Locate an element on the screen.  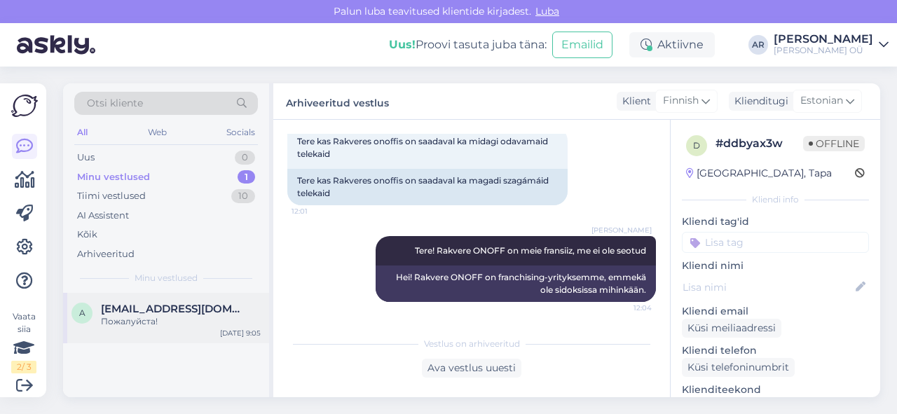
div: Ava vestlus uuesti is located at coordinates (472, 368).